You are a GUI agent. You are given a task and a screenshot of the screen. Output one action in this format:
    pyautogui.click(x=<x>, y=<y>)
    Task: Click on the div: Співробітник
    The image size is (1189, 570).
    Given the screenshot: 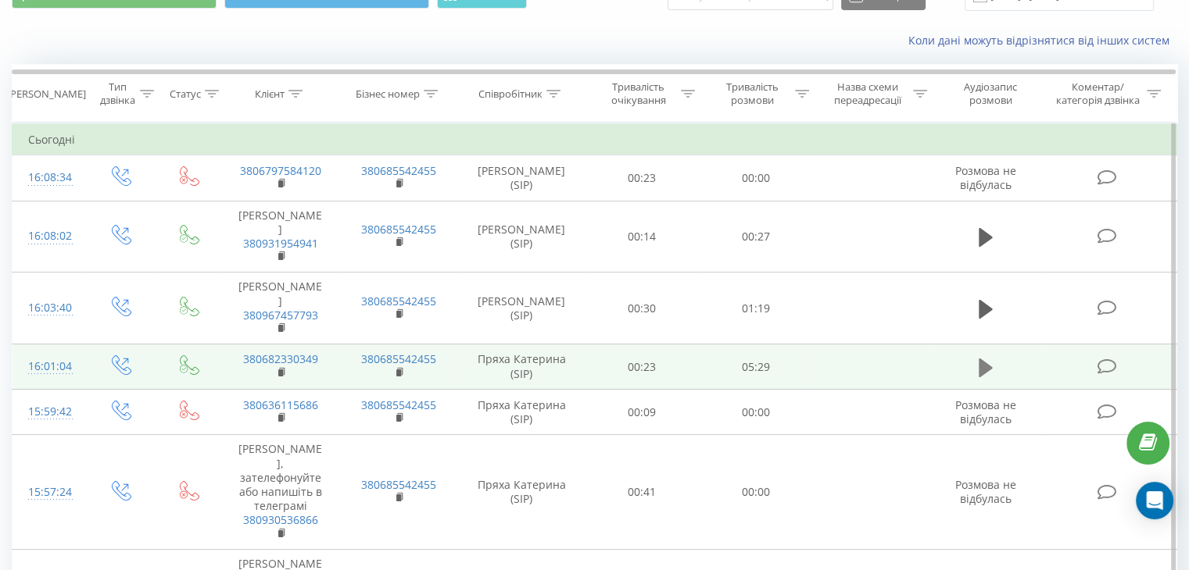 What is the action you would take?
    pyautogui.click(x=510, y=94)
    